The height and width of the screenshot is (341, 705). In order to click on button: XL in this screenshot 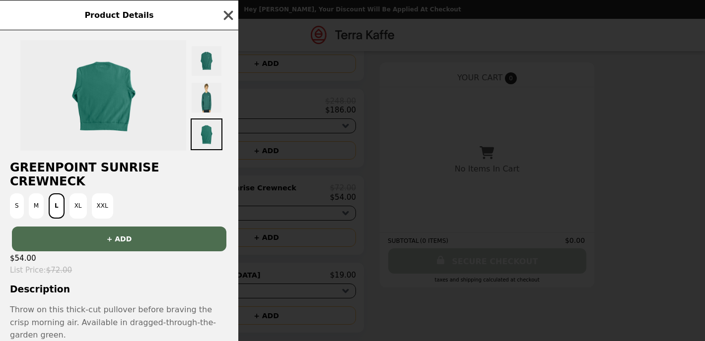, I will do `click(78, 206)`.